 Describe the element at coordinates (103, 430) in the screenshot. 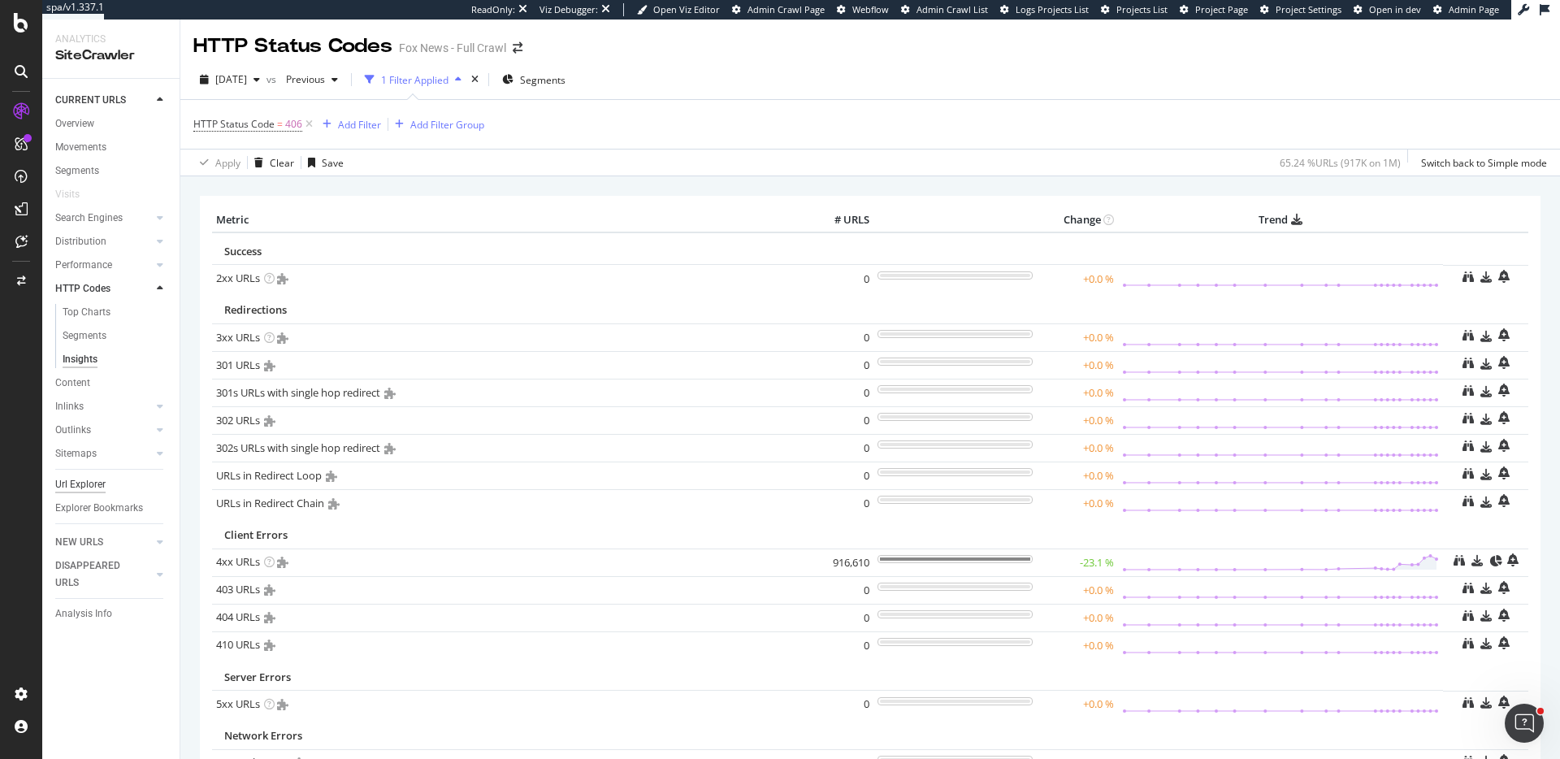

I see `a: Outlinks` at that location.